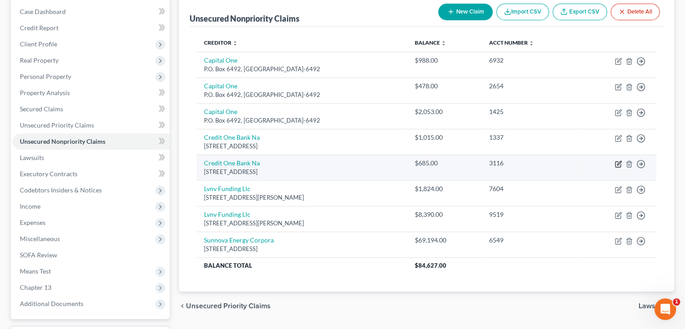 Image resolution: width=685 pixels, height=329 pixels. I want to click on div: 6549, so click(529, 240).